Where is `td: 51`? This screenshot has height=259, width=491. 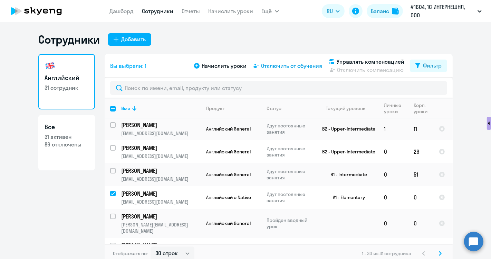
td: 51 is located at coordinates (421, 174).